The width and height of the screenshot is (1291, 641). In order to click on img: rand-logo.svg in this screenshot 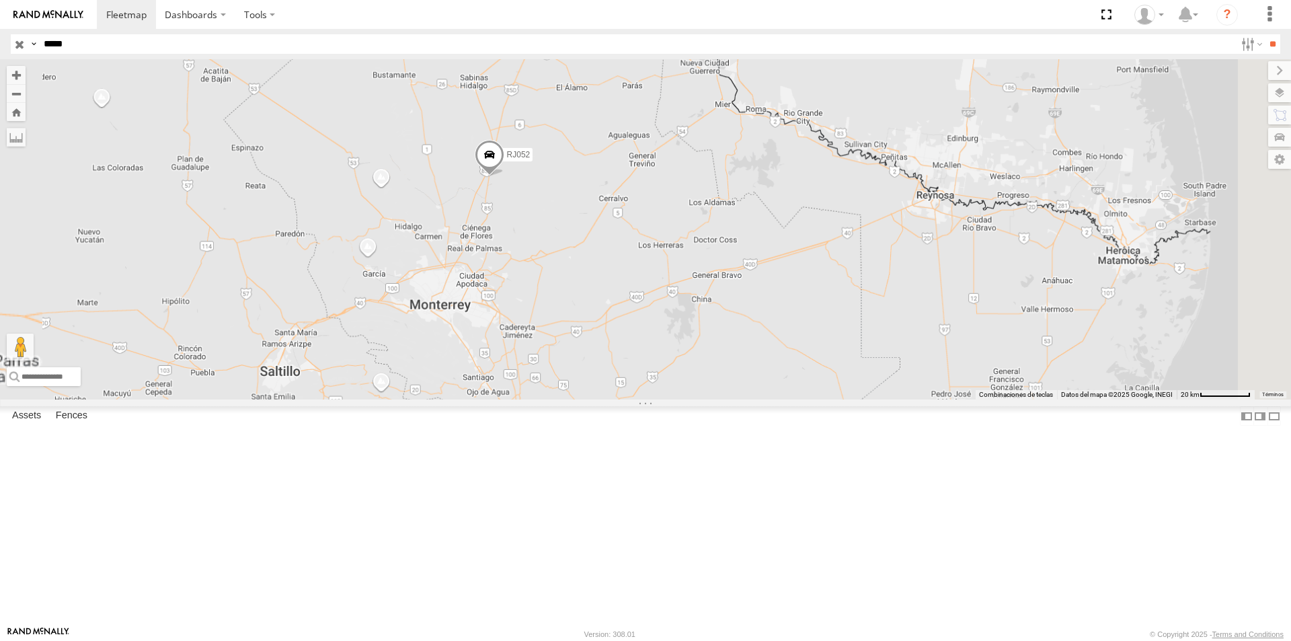, I will do `click(48, 15)`.